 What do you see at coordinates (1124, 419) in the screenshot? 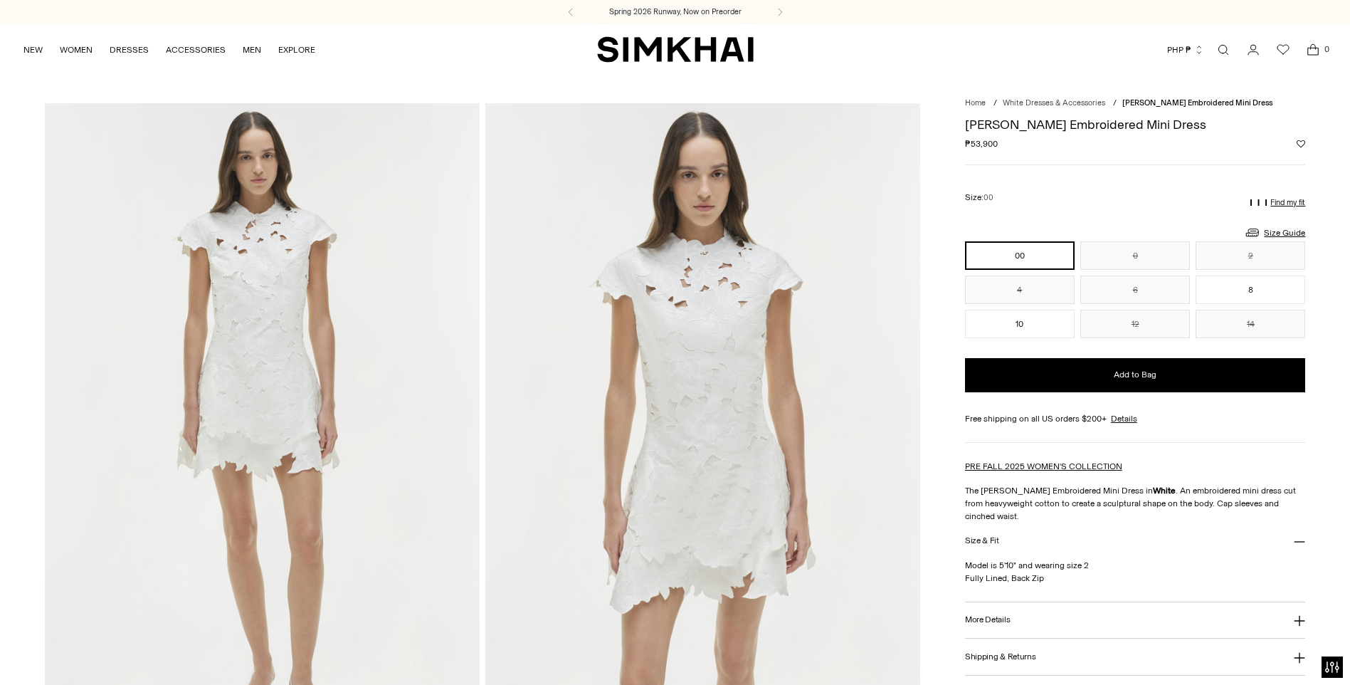
I see `a: Details` at bounding box center [1124, 419].